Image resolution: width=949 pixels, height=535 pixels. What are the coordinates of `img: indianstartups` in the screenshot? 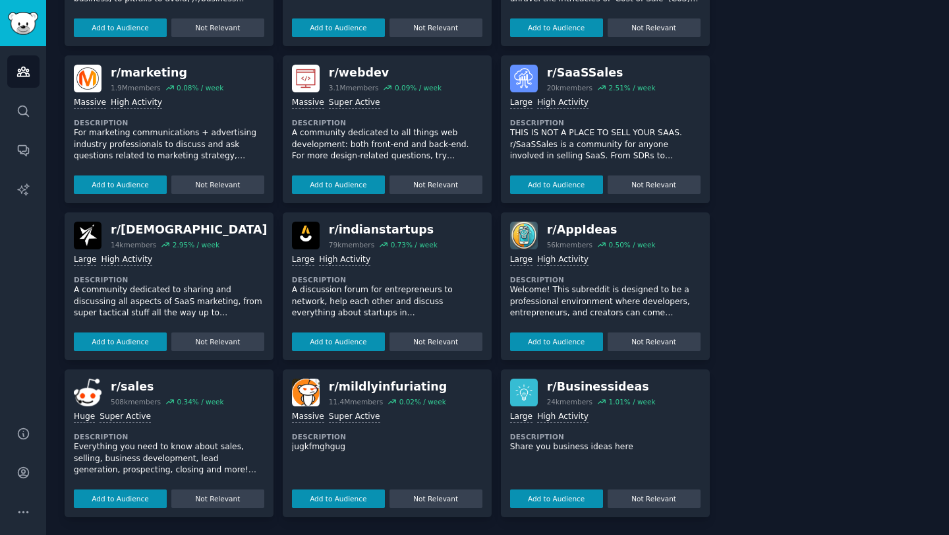 It's located at (306, 235).